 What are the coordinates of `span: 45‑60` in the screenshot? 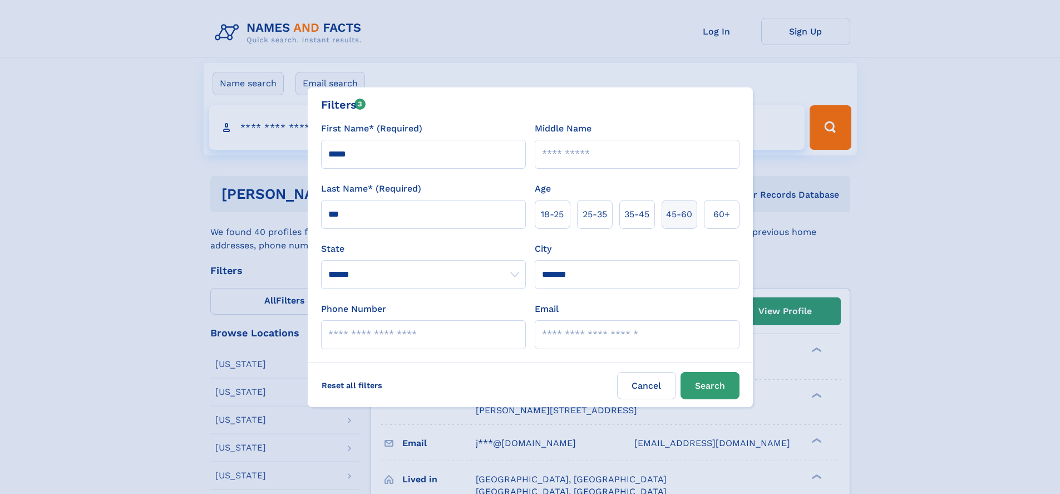 It's located at (679, 214).